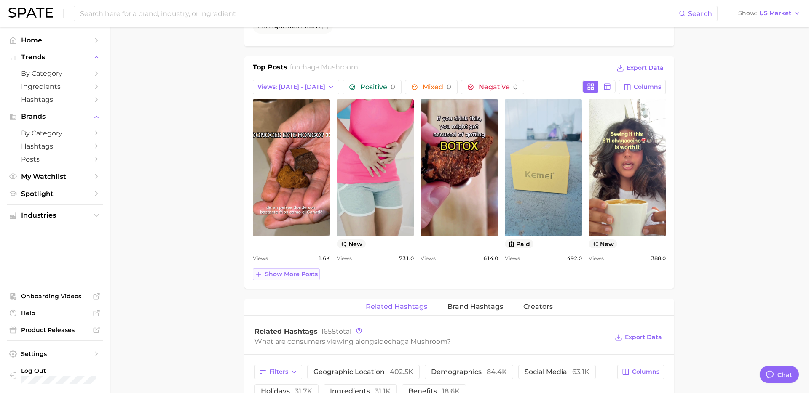  Describe the element at coordinates (55, 40) in the screenshot. I see `span: Home` at that location.